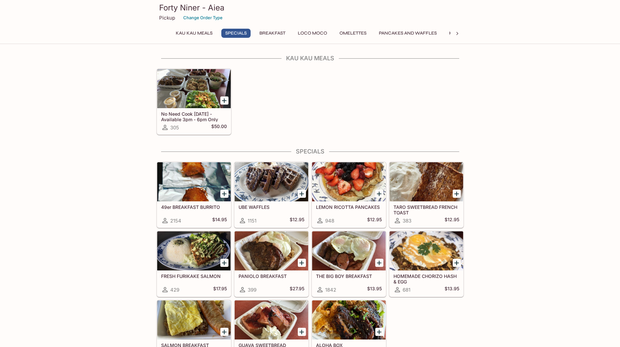  What do you see at coordinates (331, 290) in the screenshot?
I see `span: 1842` at bounding box center [331, 290].